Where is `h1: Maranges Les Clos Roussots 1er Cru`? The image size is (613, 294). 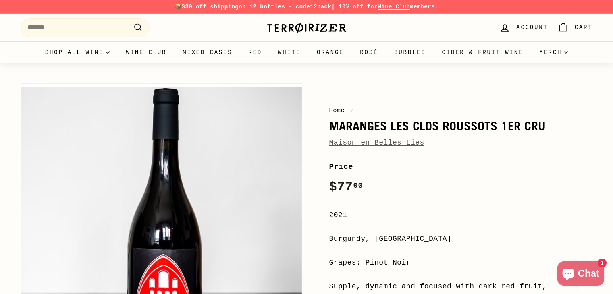
h1: Maranges Les Clos Roussots 1er Cru is located at coordinates (461, 126).